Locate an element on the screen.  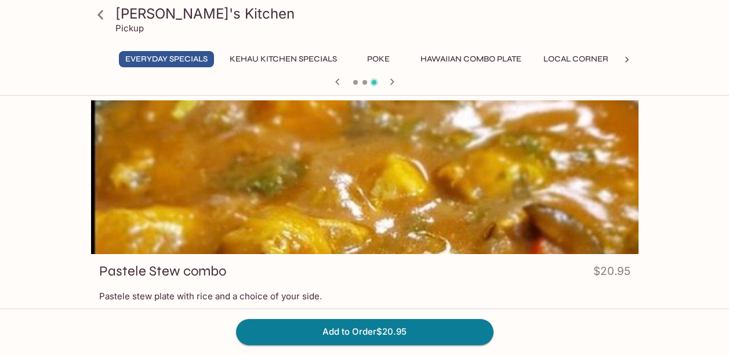
button: Kehau Kitchen Specials is located at coordinates (283, 59).